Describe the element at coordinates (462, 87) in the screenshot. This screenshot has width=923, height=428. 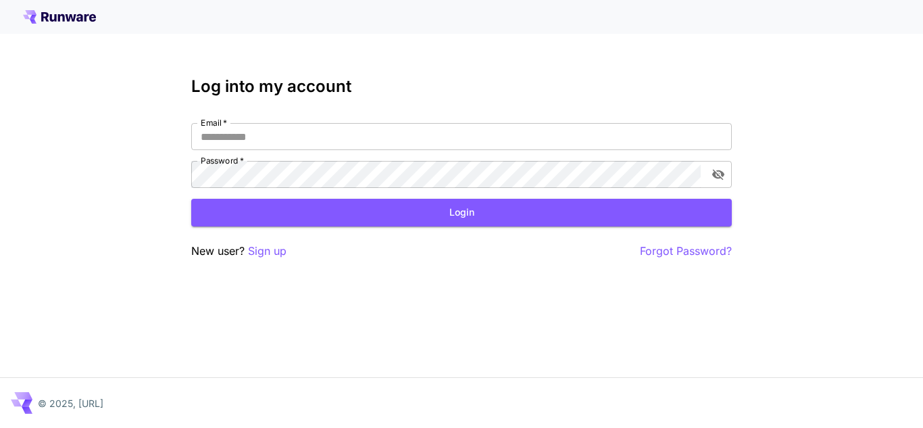
I see `h3: Log into my account` at that location.